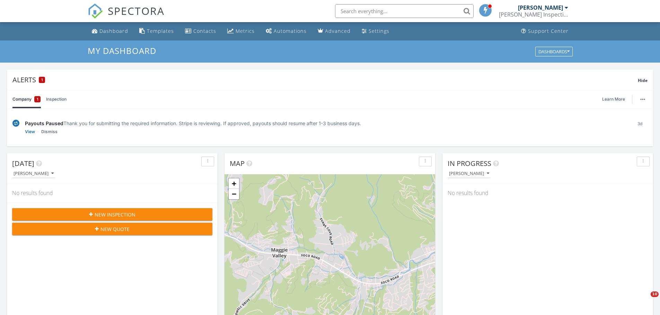 The image size is (660, 315). I want to click on a: Support Center, so click(544, 31).